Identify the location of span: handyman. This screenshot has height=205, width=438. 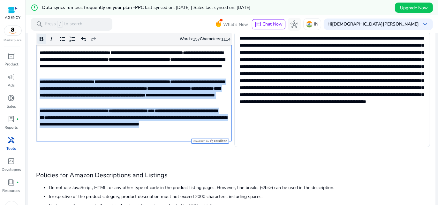
(11, 140).